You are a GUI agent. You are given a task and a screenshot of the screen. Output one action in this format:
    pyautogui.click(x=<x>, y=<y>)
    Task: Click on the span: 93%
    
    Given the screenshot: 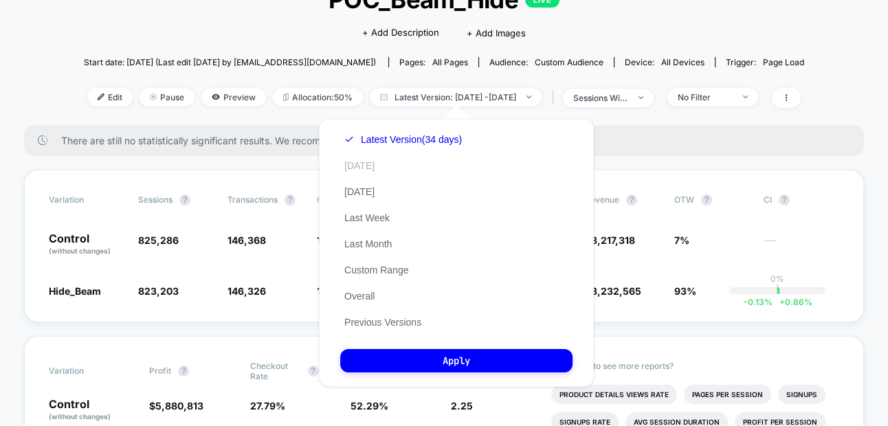 What is the action you would take?
    pyautogui.click(x=685, y=291)
    